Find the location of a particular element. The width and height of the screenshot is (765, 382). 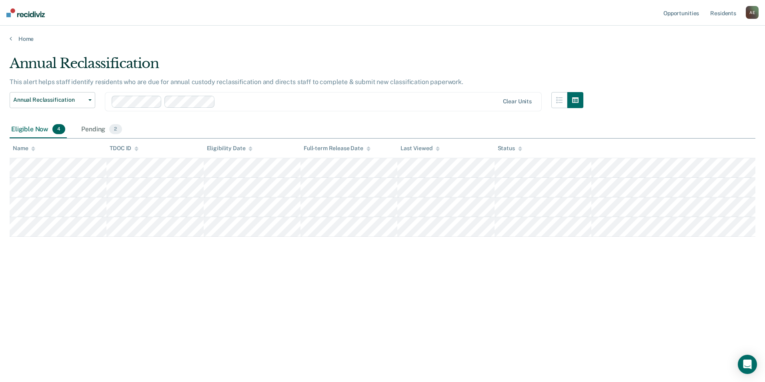

span: 2 is located at coordinates (115, 129).